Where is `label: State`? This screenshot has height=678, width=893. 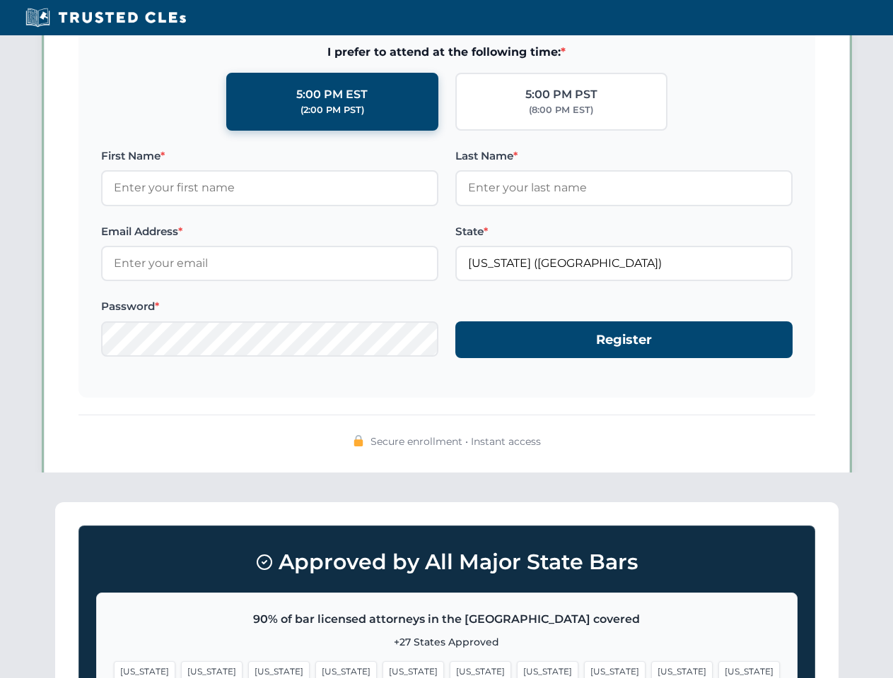
label: State is located at coordinates (623, 232).